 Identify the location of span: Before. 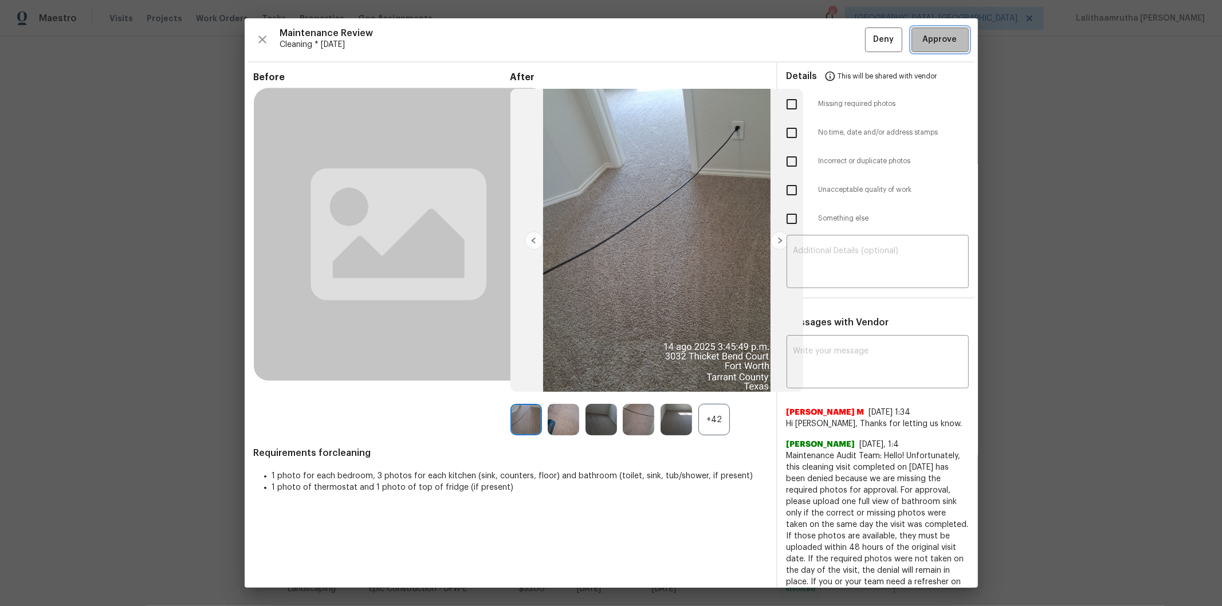
(382, 77).